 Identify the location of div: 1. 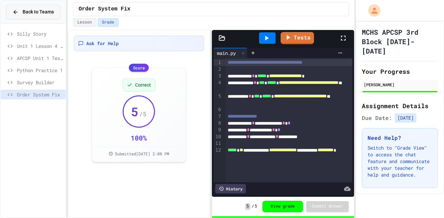
(217, 63).